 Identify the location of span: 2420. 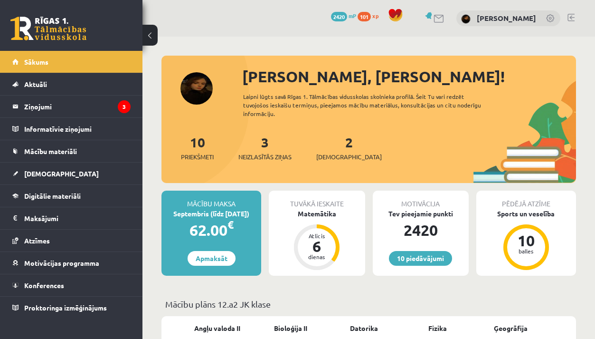
(339, 17).